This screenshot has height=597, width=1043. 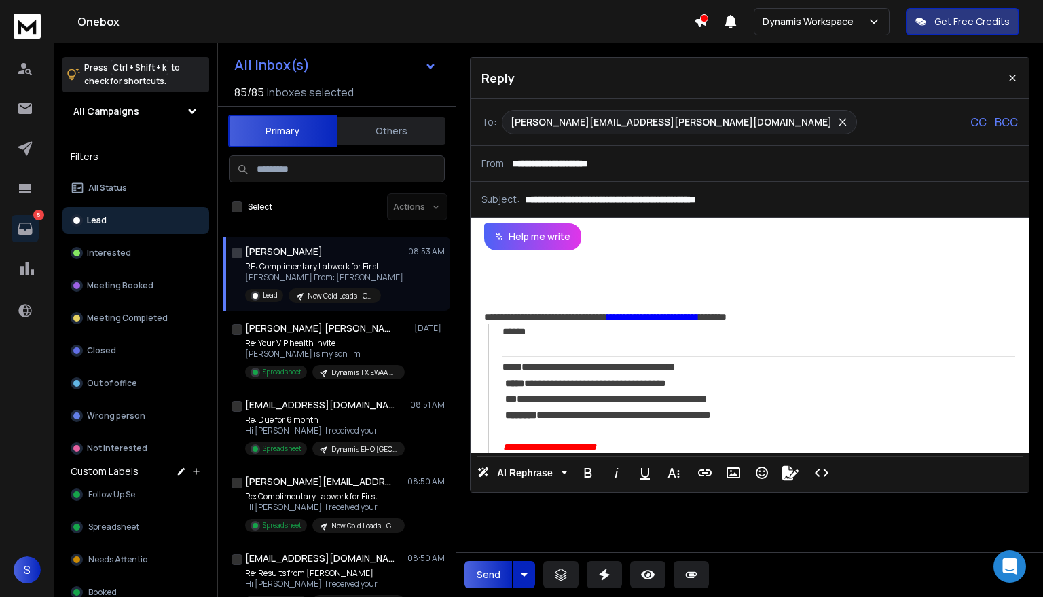 I want to click on p: Dynamis TX EWAA Google Only - Newly Warmed, so click(x=364, y=373).